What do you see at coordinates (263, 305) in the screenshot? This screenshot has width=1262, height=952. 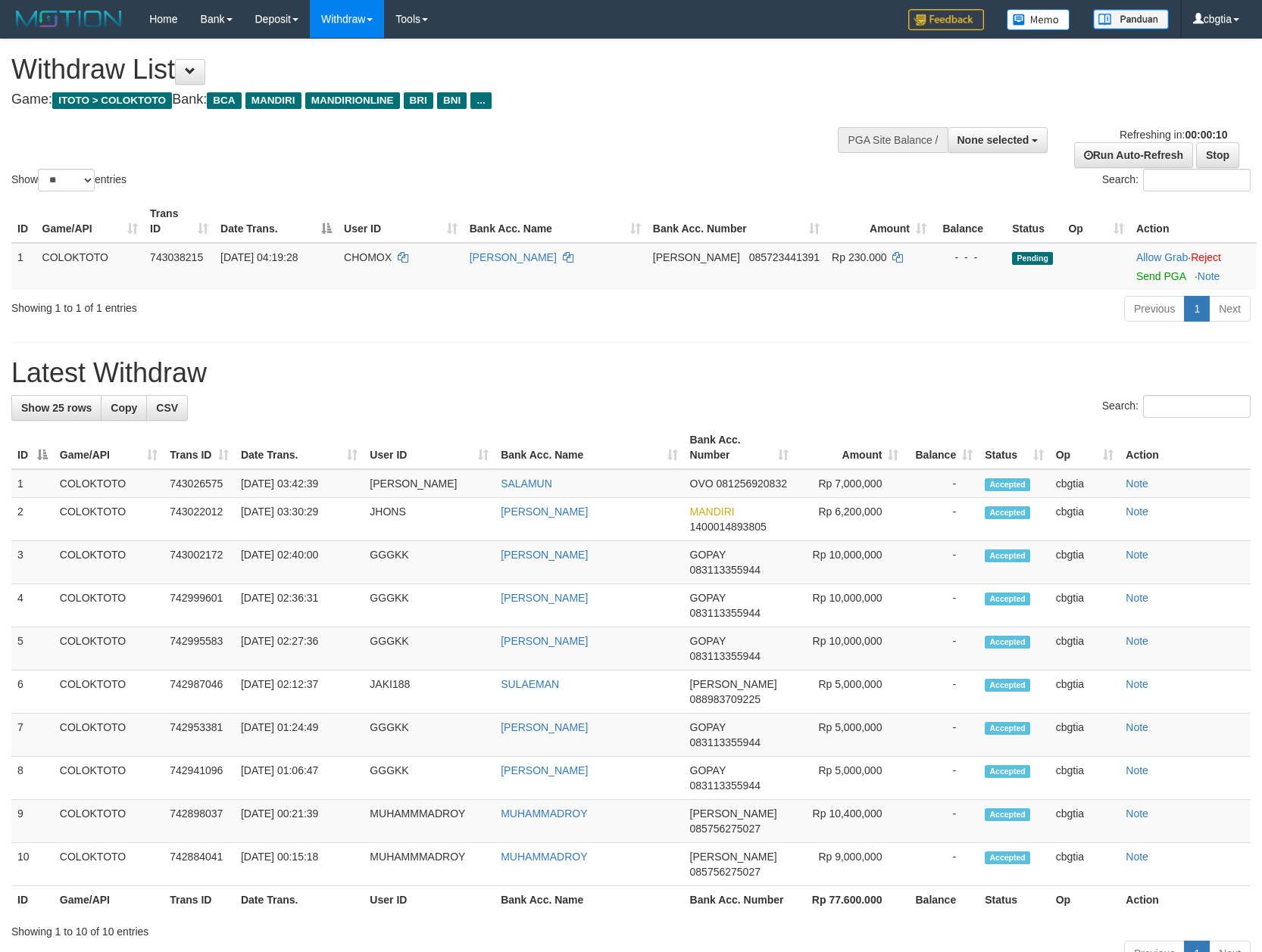 I see `div: Showing 1 to 1 of 1 entries` at bounding box center [263, 305].